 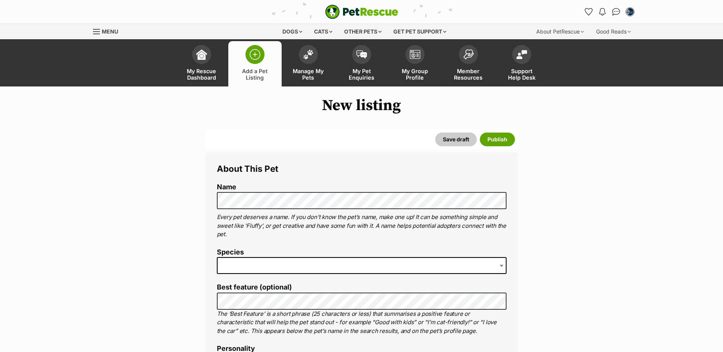 I want to click on a: My Group Profile, so click(x=415, y=64).